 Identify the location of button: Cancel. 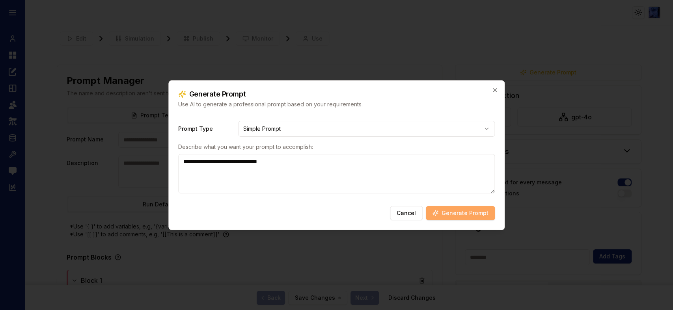
(406, 213).